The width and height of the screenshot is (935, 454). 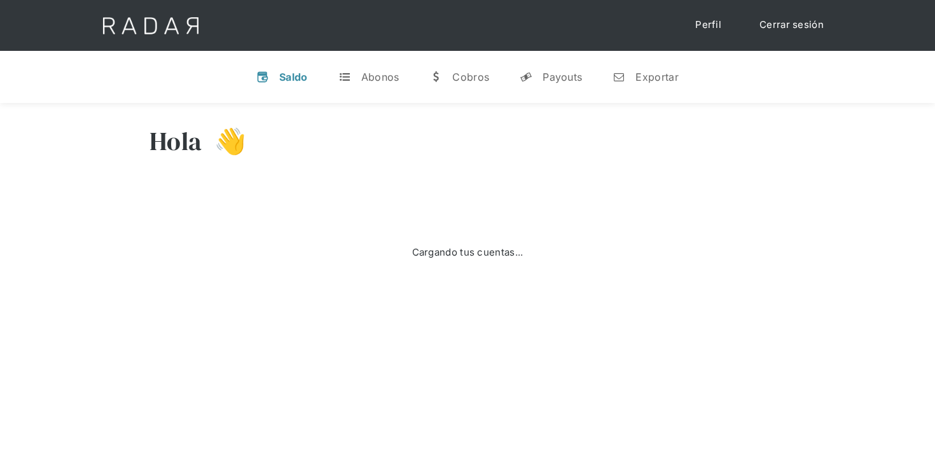 I want to click on div: Payouts, so click(x=562, y=77).